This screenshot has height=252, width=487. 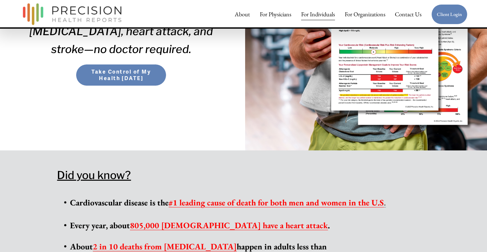 What do you see at coordinates (408, 14) in the screenshot?
I see `a: Contact Us` at bounding box center [408, 14].